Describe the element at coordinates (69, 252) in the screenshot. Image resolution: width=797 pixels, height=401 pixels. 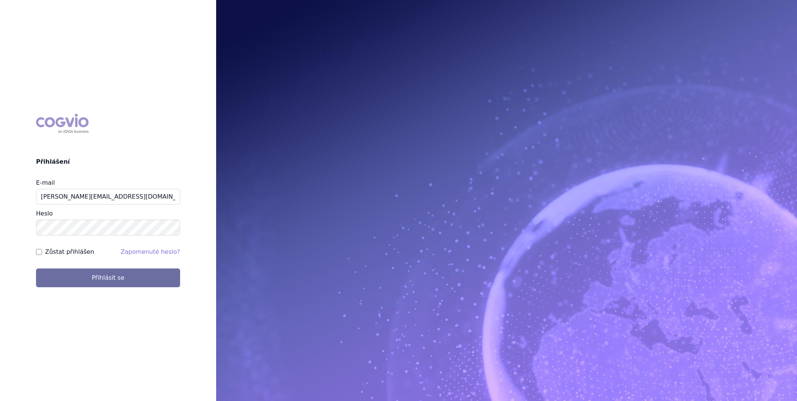
I see `label: Zůstat přihlášen` at that location.